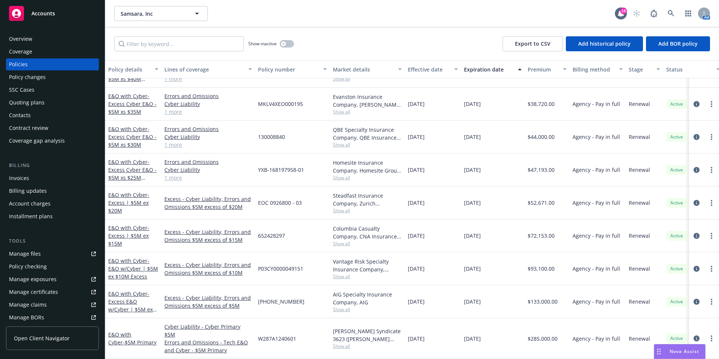 The image size is (719, 359). Describe the element at coordinates (52, 254) in the screenshot. I see `a: Manage files` at that location.